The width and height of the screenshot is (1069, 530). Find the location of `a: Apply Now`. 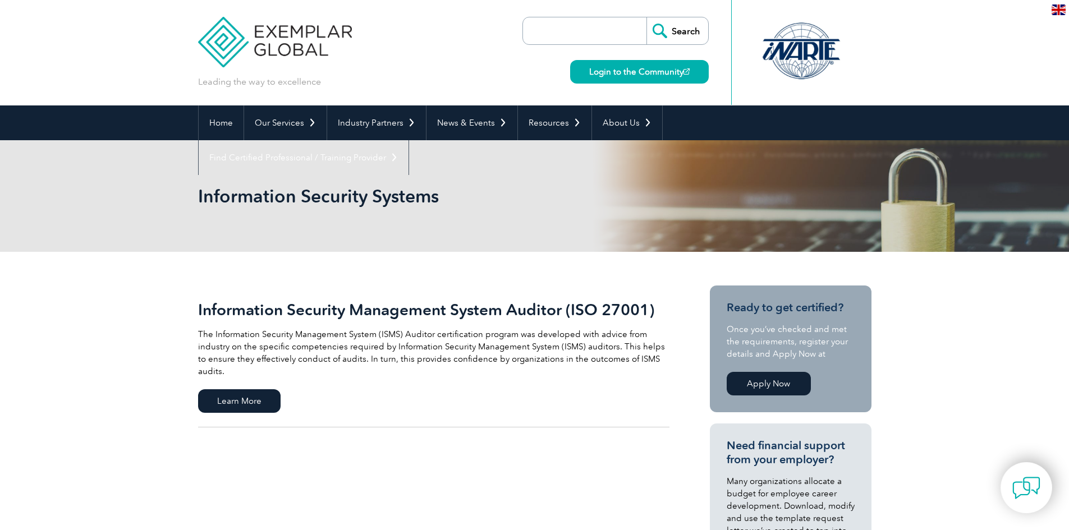

a: Apply Now is located at coordinates (769, 384).